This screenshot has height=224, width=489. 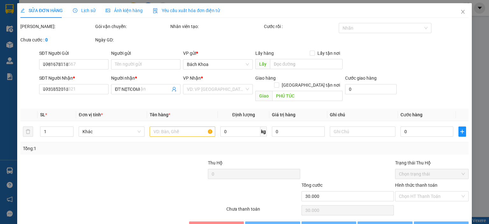 I want to click on button: plus, so click(x=463, y=132).